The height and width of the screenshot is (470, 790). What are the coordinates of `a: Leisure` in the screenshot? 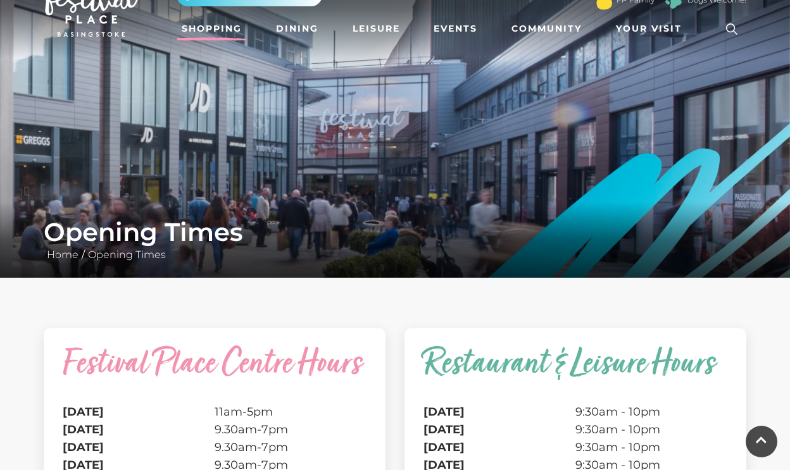 It's located at (376, 28).